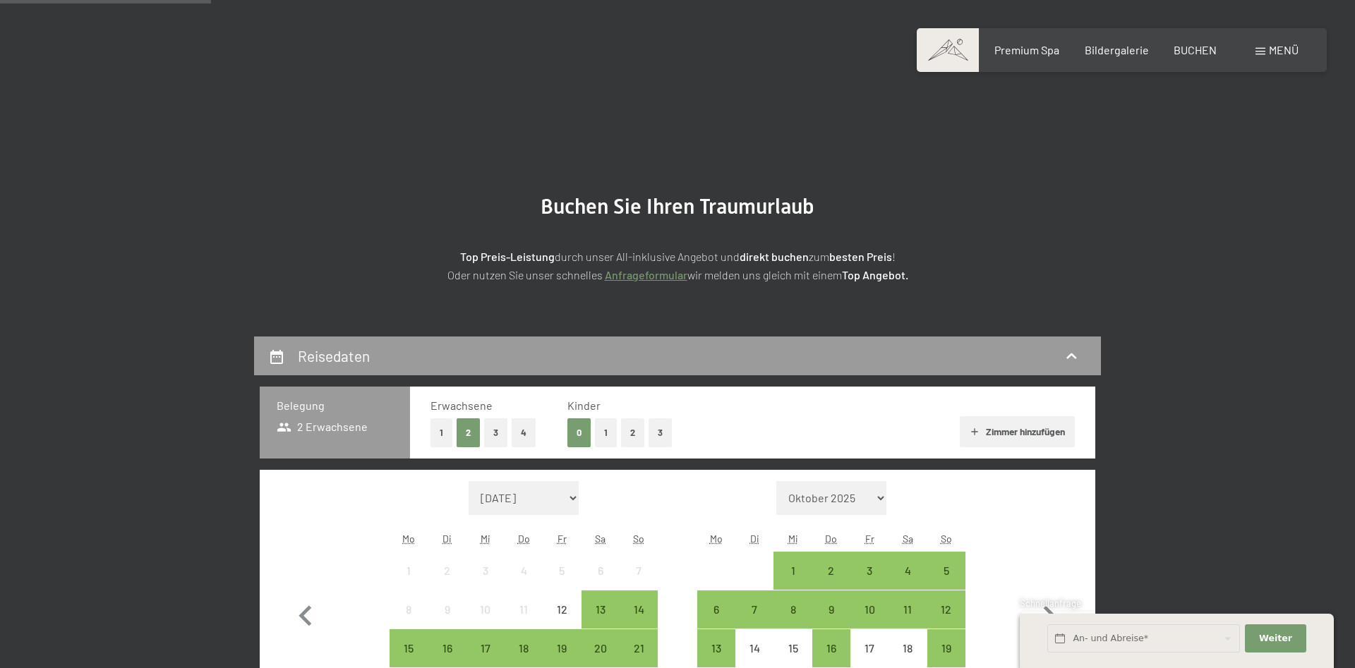 Image resolution: width=1355 pixels, height=668 pixels. Describe the element at coordinates (486, 649) in the screenshot. I see `div: Wed Sep 17 2025` at that location.